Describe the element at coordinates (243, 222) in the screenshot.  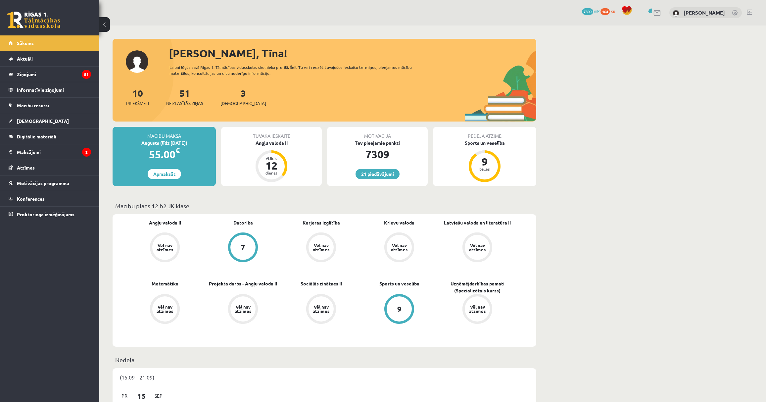
I see `a: Datorika` at that location.